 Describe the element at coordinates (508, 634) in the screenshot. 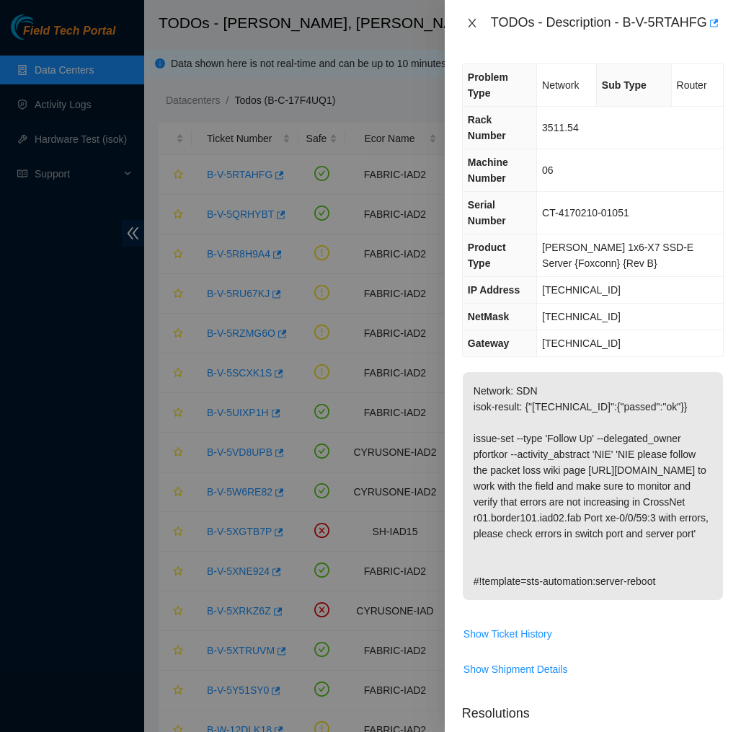

I see `button: Show Ticket History` at that location.